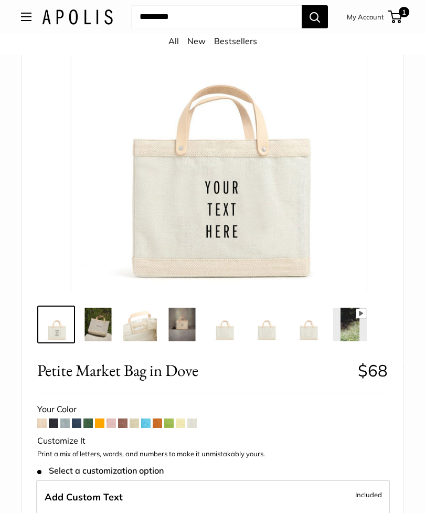 This screenshot has height=513, width=425. What do you see at coordinates (404, 12) in the screenshot?
I see `span: 1` at bounding box center [404, 12].